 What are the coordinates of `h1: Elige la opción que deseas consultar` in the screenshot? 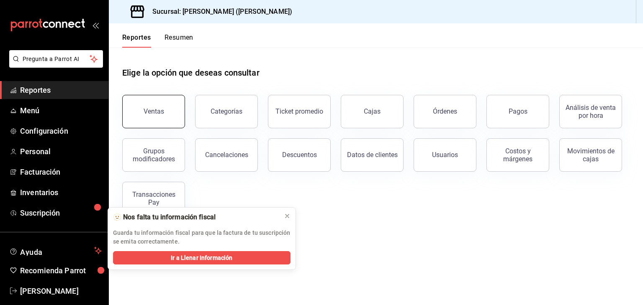 It's located at (191, 73).